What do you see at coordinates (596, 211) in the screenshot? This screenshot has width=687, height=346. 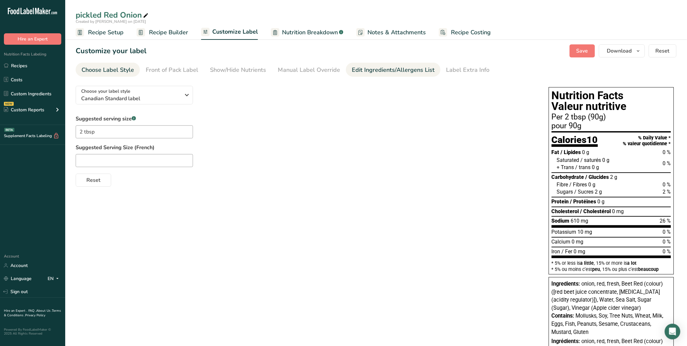 I see `span: / Cholestérol` at bounding box center [596, 211].